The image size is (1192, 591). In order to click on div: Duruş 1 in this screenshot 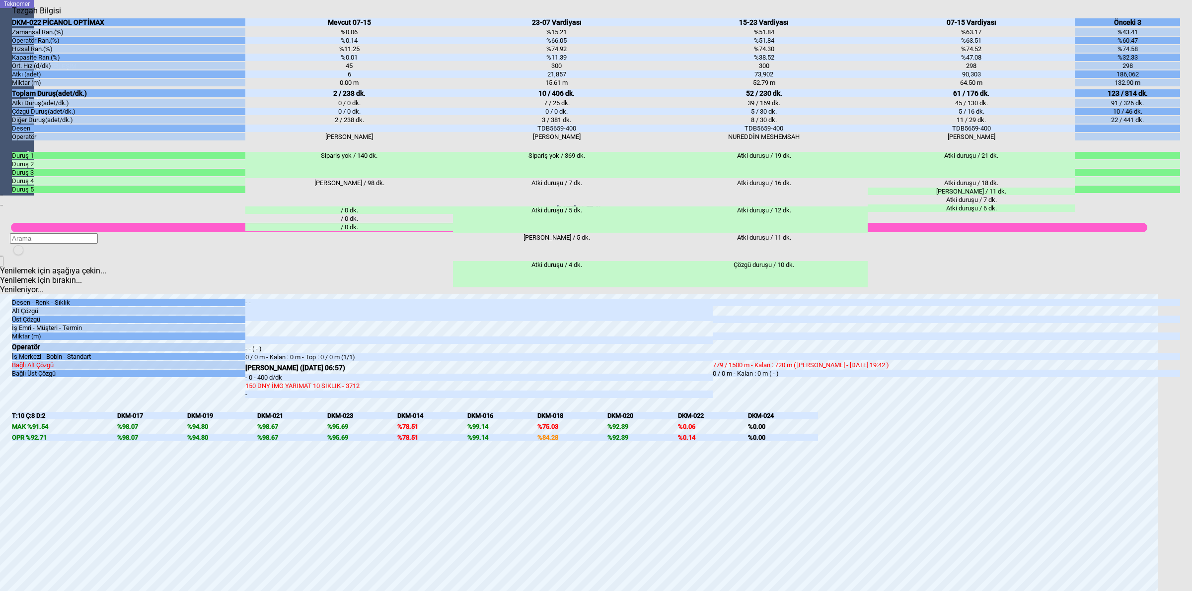, I will do `click(129, 155)`.